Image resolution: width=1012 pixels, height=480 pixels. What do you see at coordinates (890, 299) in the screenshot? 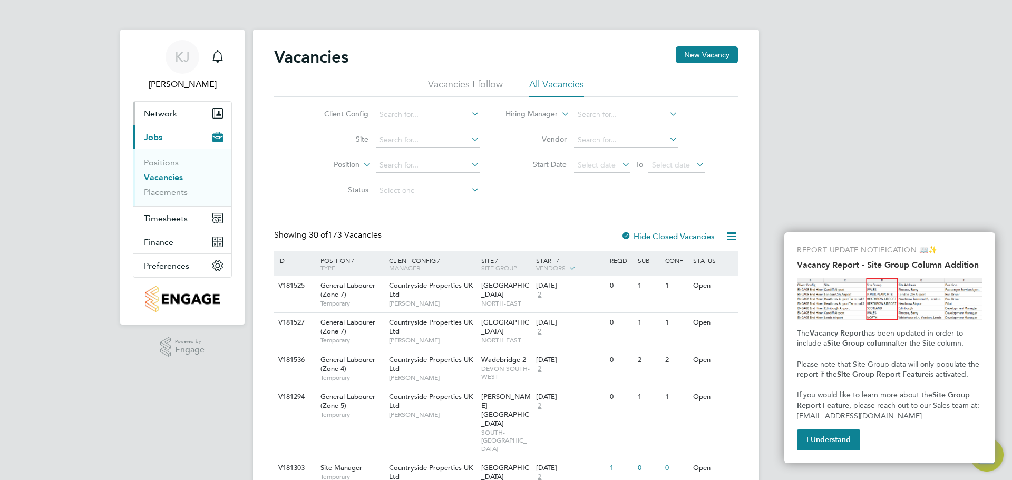
I see `img: Site Group Column in Vacancy Report` at bounding box center [890, 299].